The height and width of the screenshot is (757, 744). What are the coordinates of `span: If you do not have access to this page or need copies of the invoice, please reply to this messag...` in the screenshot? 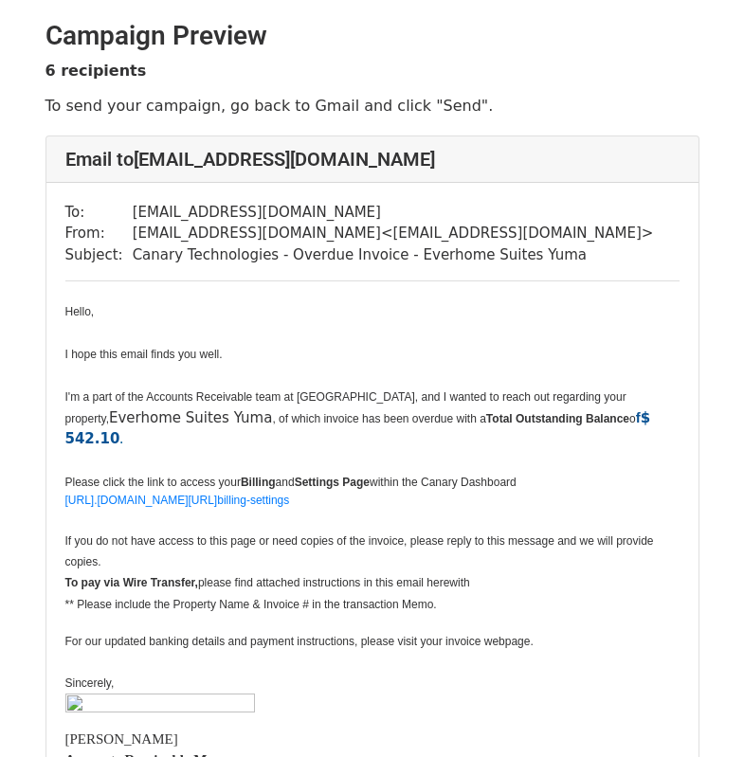 It's located at (359, 552).